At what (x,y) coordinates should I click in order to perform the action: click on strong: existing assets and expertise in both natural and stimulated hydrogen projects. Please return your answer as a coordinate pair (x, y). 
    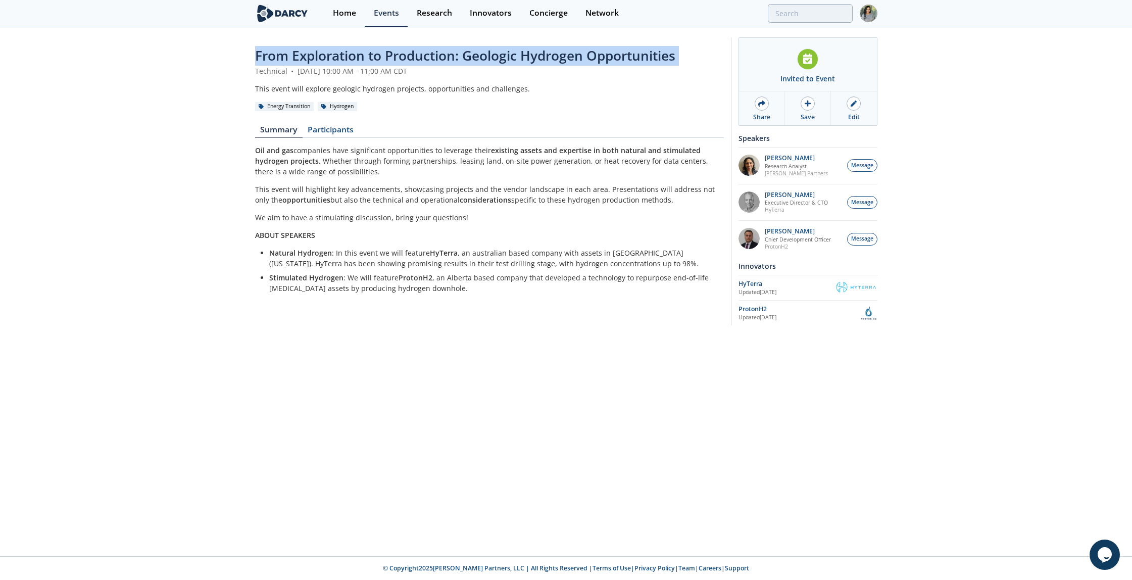
    Looking at the image, I should click on (478, 156).